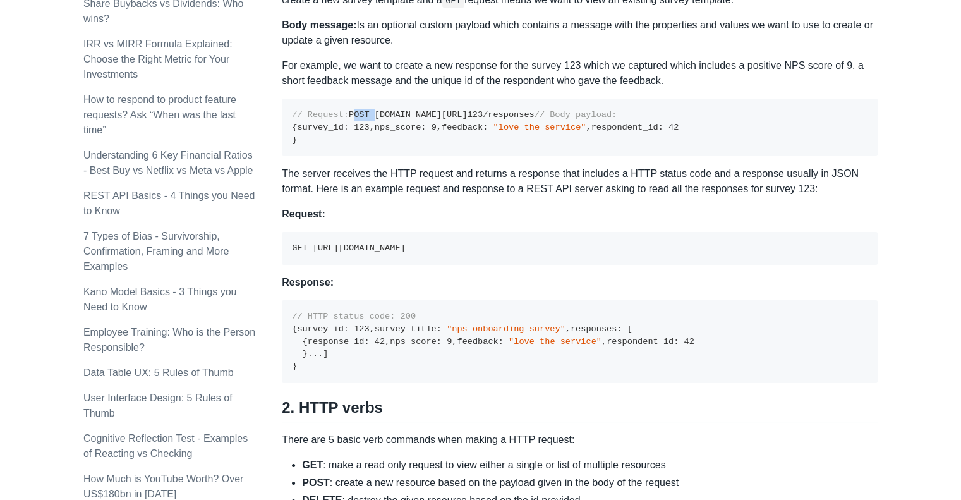  Describe the element at coordinates (493, 341) in the screenshot. I see `code: survey_id survey_title responses response_id nps_score feedback respondent_id ...` at that location.